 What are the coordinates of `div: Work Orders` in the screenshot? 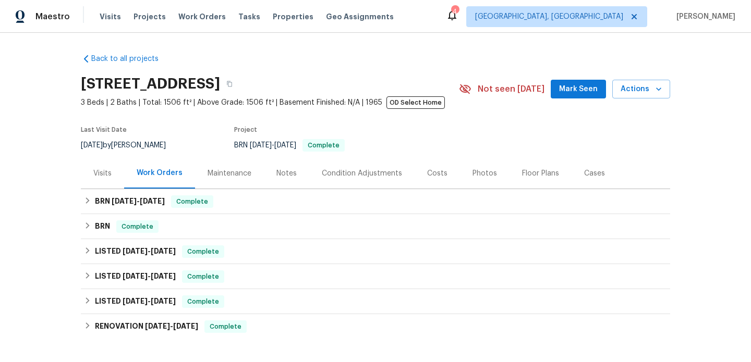 It's located at (159, 173).